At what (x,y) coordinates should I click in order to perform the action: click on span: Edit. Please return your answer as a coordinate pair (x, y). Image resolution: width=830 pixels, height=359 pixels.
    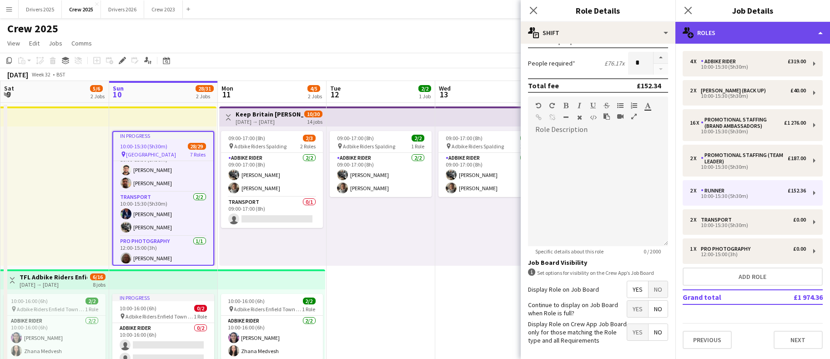
    Looking at the image, I should click on (34, 43).